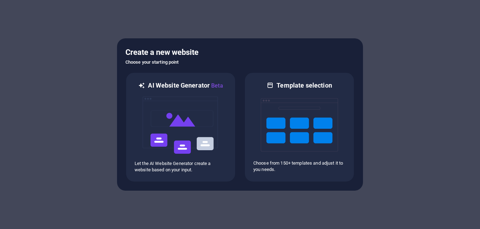 The height and width of the screenshot is (229, 480). Describe the element at coordinates (185, 85) in the screenshot. I see `h6: AI Website Generator` at that location.